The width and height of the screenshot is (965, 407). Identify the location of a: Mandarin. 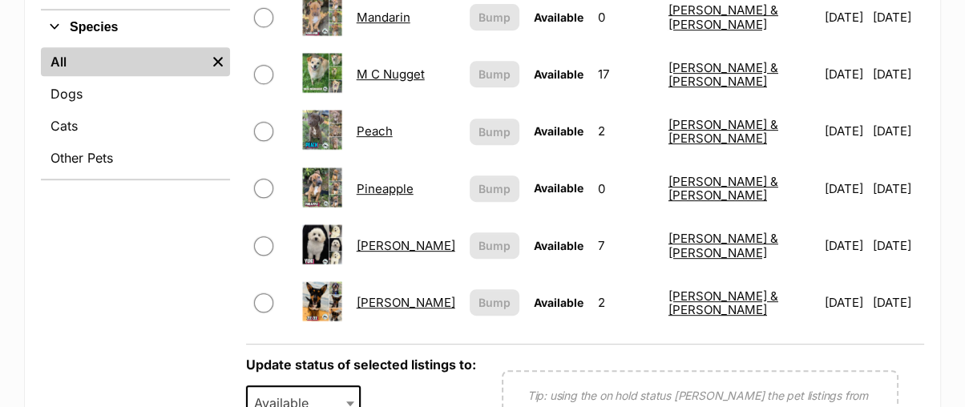
(383, 17).